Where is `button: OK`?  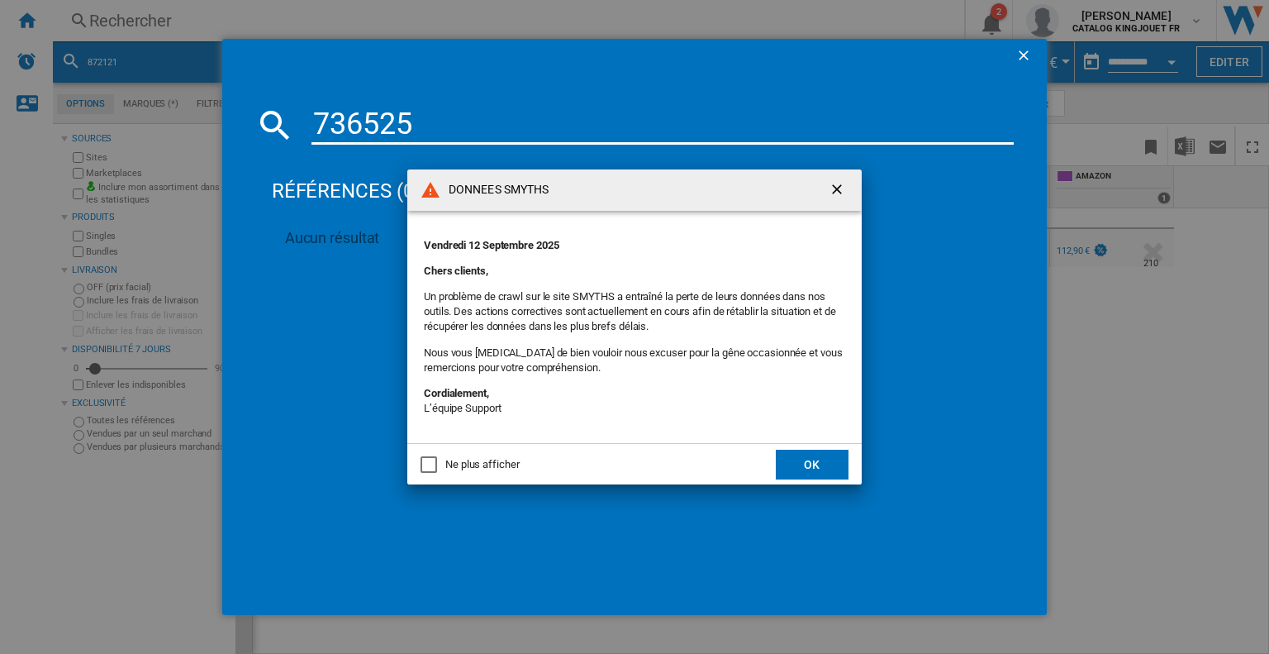
button: OK is located at coordinates (812, 464).